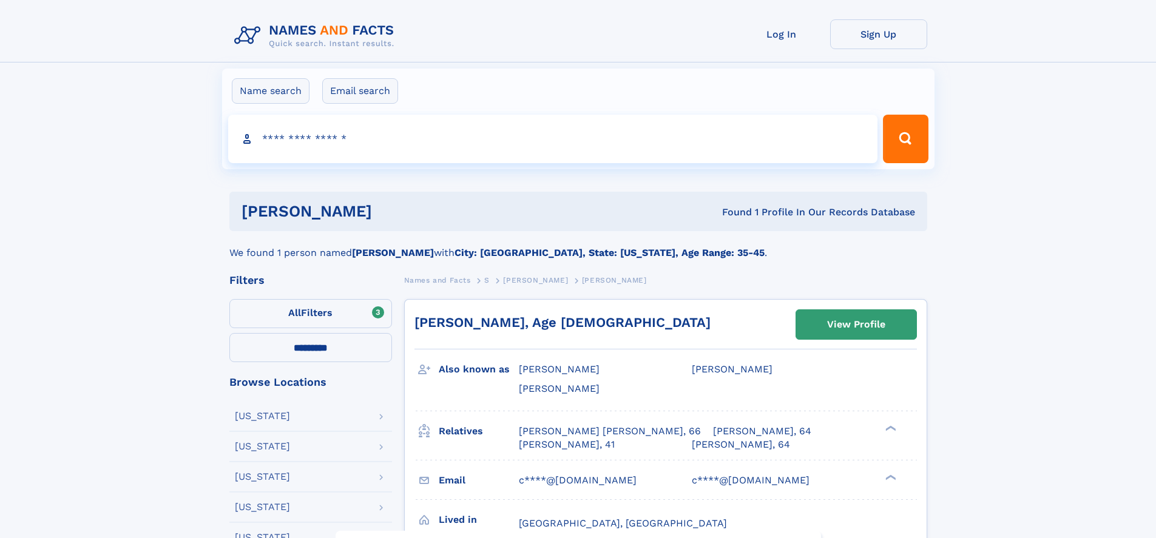 Image resolution: width=1156 pixels, height=538 pixels. What do you see at coordinates (479, 520) in the screenshot?
I see `h3: Lived in` at bounding box center [479, 520].